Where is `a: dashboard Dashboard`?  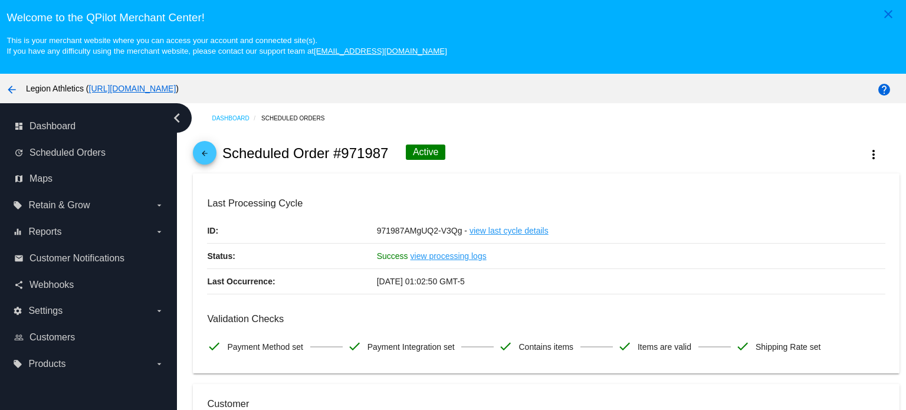
a: dashboard Dashboard is located at coordinates (89, 126).